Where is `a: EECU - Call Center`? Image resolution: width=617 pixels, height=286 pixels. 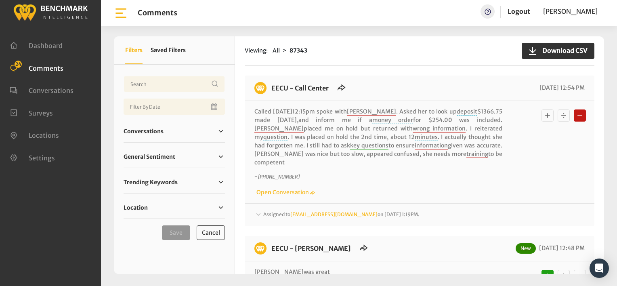
a: EECU - Call Center is located at coordinates (300, 88).